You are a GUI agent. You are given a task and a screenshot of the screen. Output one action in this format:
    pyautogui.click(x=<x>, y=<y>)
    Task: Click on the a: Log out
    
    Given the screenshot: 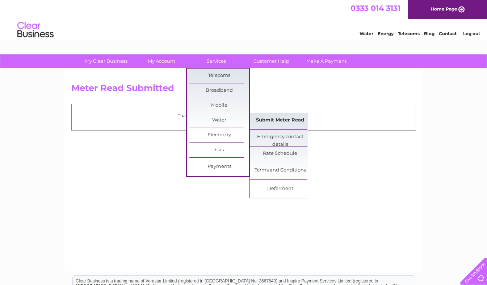 What is the action you would take?
    pyautogui.click(x=471, y=33)
    